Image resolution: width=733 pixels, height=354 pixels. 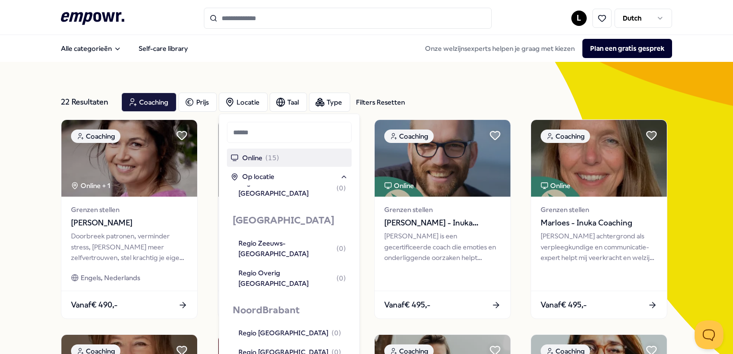 What do you see at coordinates (91, 186) in the screenshot?
I see `div: Online + 1` at bounding box center [91, 186].